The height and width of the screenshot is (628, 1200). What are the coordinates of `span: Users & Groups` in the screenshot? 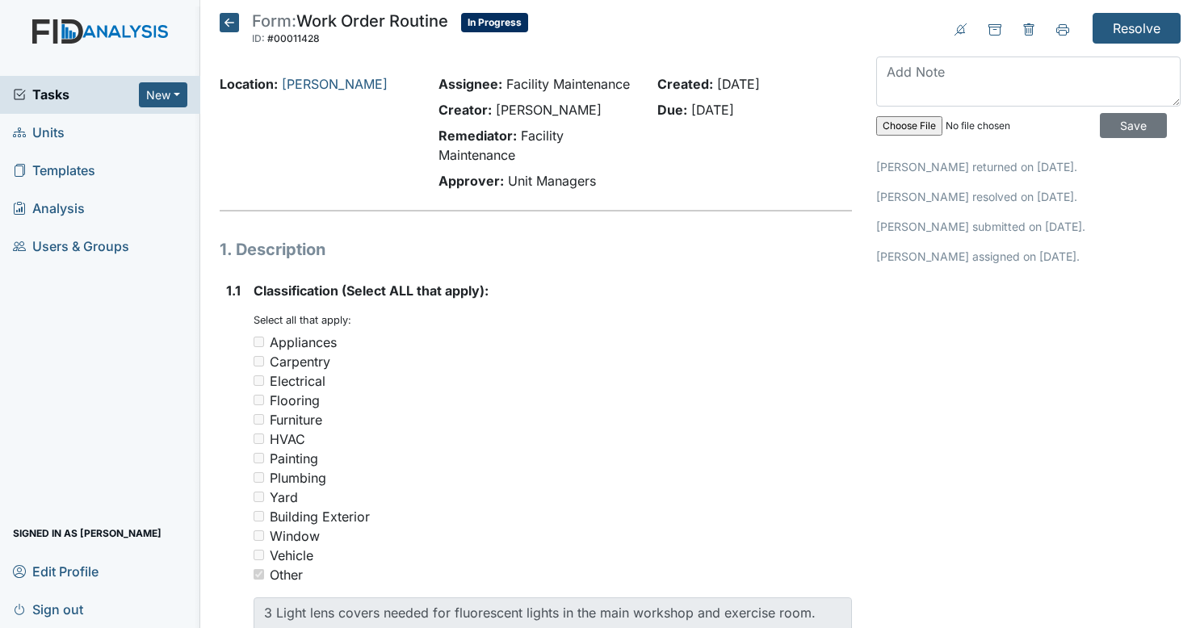 It's located at (71, 246).